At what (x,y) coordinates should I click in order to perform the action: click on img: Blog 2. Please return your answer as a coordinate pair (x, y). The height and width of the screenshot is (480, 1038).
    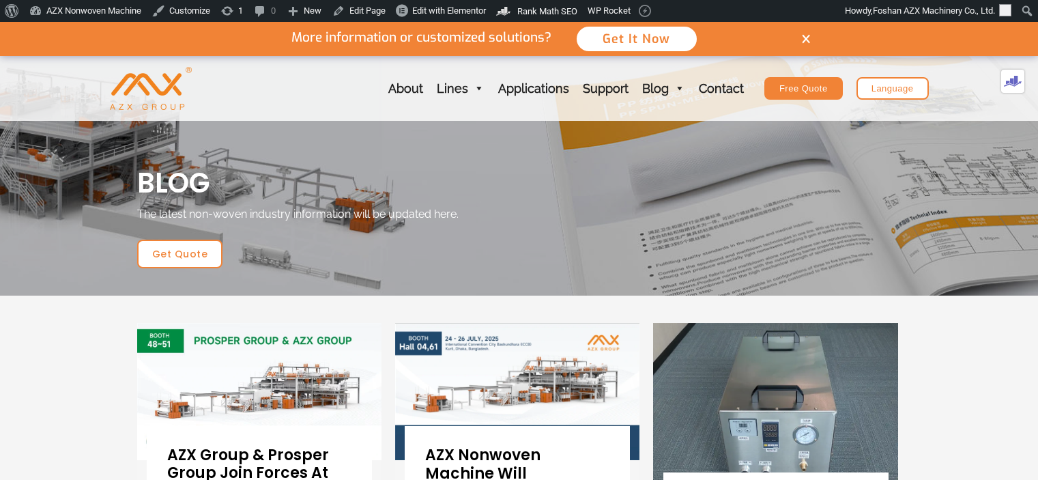
    Looking at the image, I should click on (517, 392).